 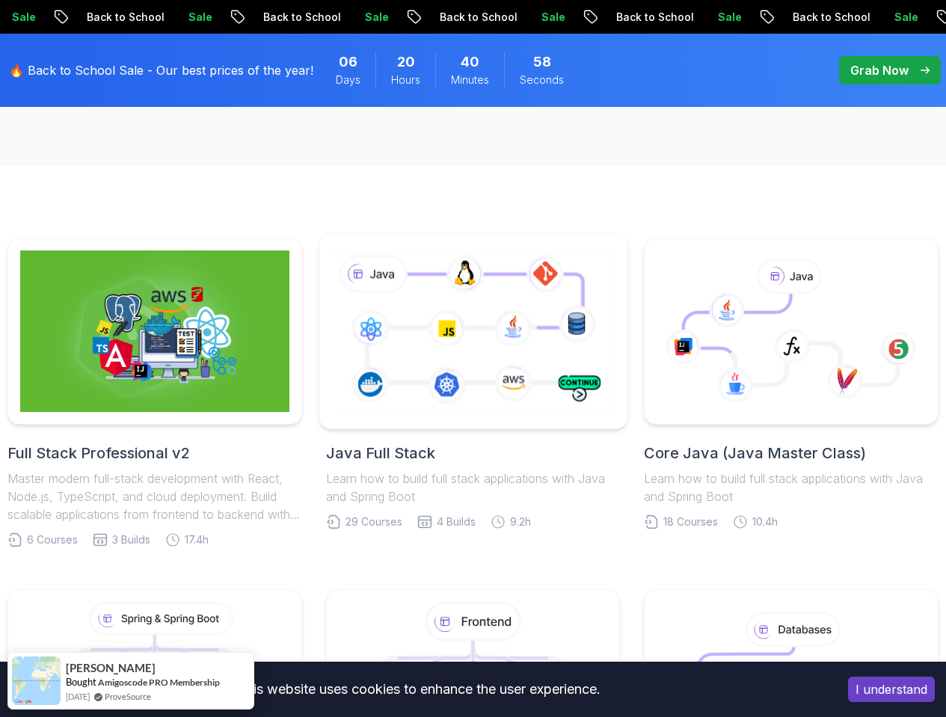 What do you see at coordinates (521, 522) in the screenshot?
I see `span: 9.2h` at bounding box center [521, 522].